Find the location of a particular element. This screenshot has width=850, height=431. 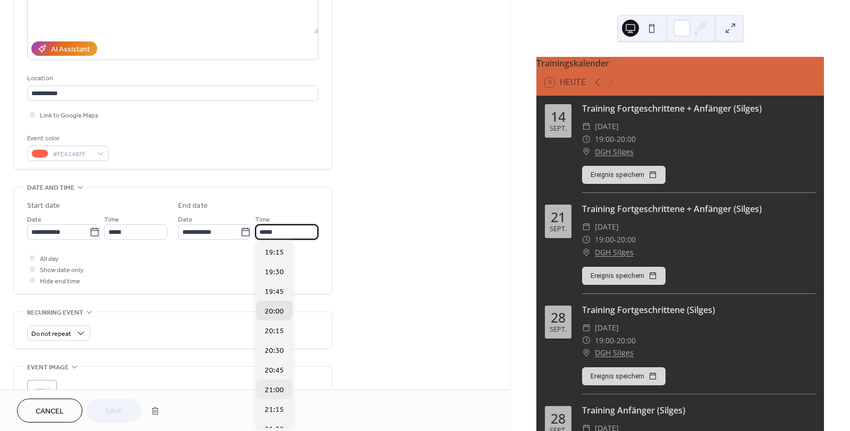

button: Cancel is located at coordinates (49, 411).